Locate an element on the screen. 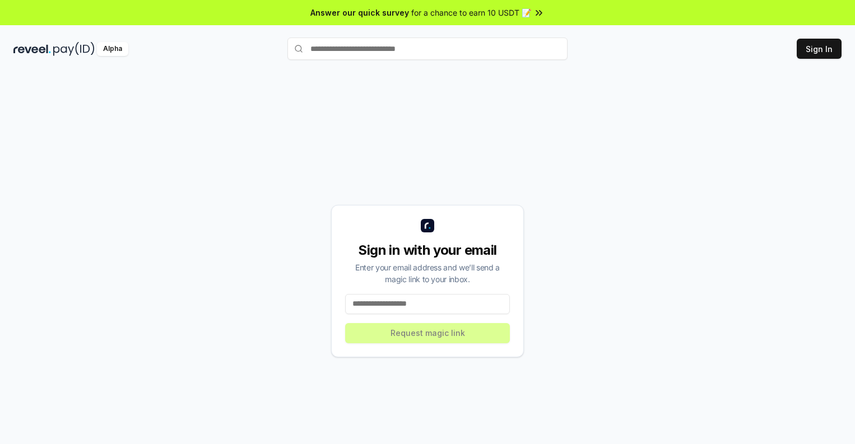 The height and width of the screenshot is (444, 855). span: Answer our quick survey is located at coordinates (360, 12).